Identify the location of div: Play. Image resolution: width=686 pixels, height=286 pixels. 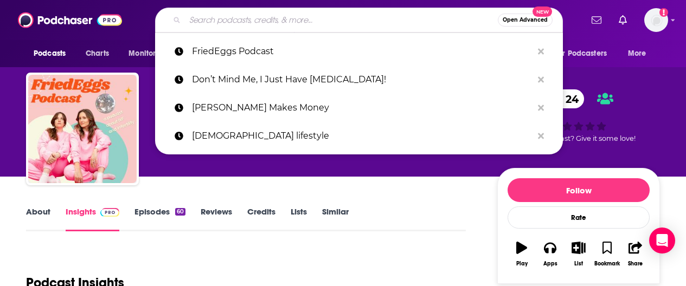
(521, 264).